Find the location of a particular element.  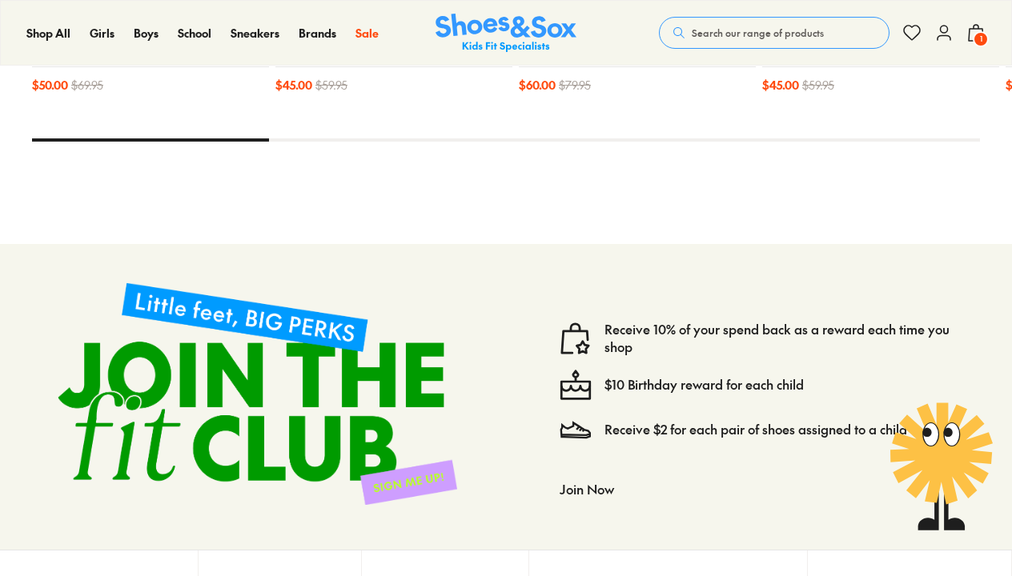

img: cake--candle-birthday-event-special-sweet-cake-bake.svg is located at coordinates (576, 385).